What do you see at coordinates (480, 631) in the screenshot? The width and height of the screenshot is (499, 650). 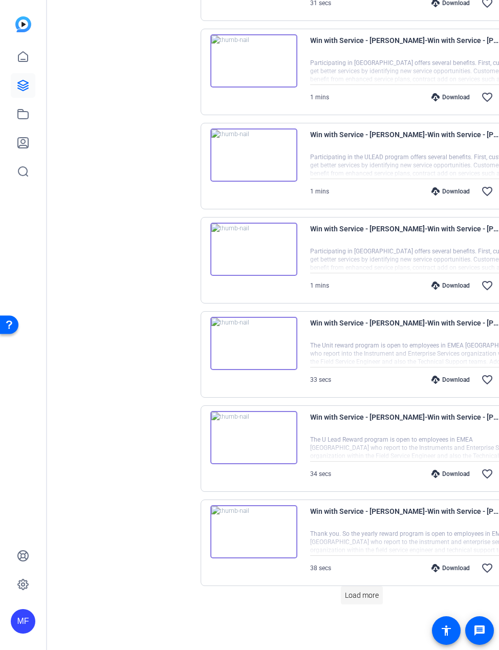 I see `mat-icon: message` at bounding box center [480, 631].